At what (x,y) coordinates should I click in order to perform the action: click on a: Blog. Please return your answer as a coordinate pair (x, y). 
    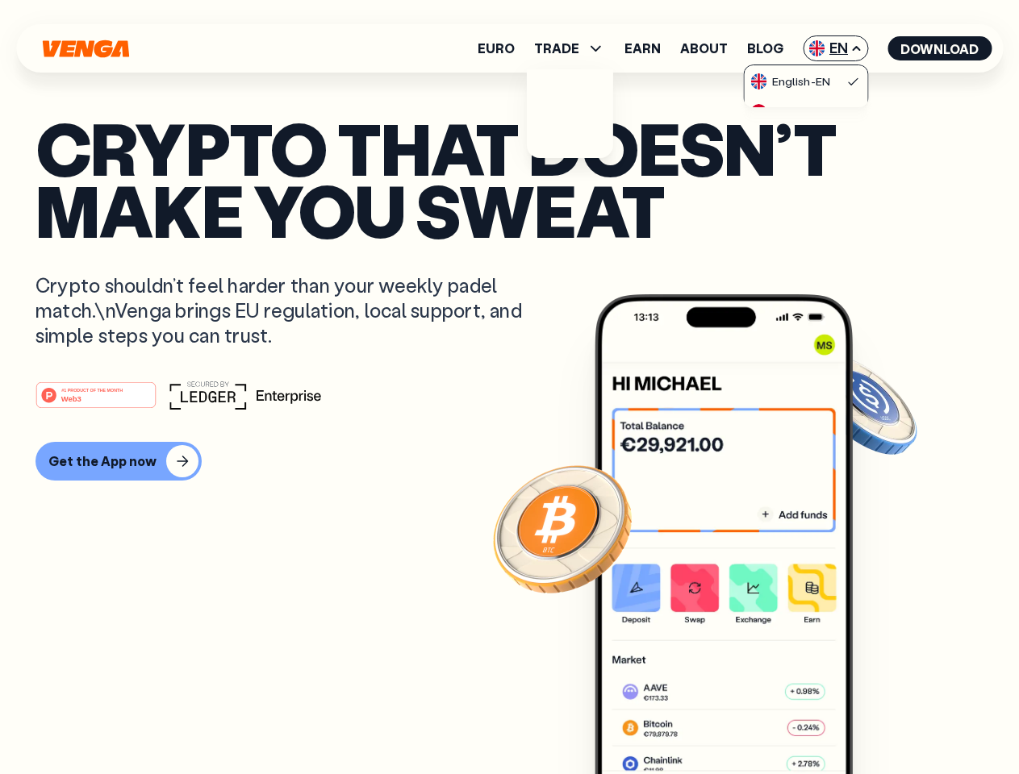
    Looking at the image, I should click on (765, 48).